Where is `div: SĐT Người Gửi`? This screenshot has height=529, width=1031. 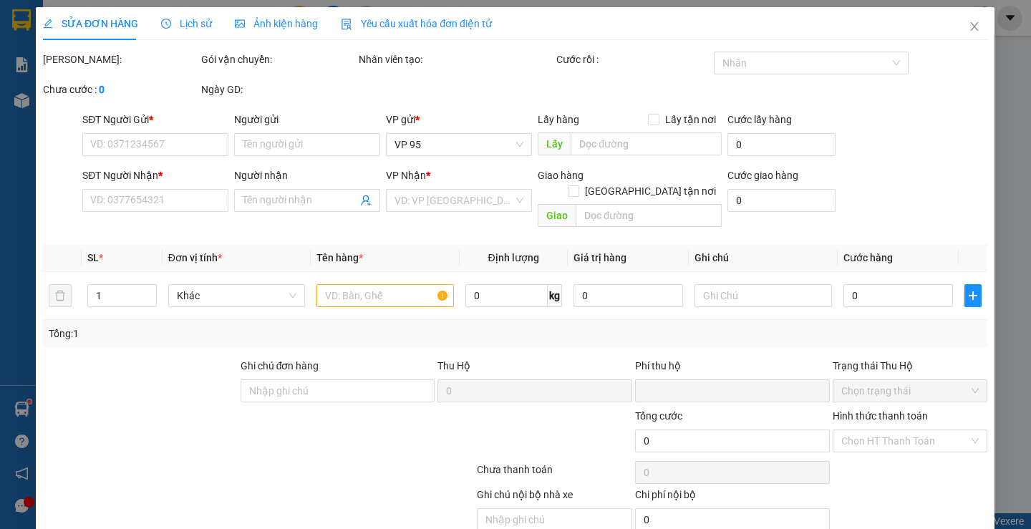 div: SĐT Người Gửi is located at coordinates (156, 120).